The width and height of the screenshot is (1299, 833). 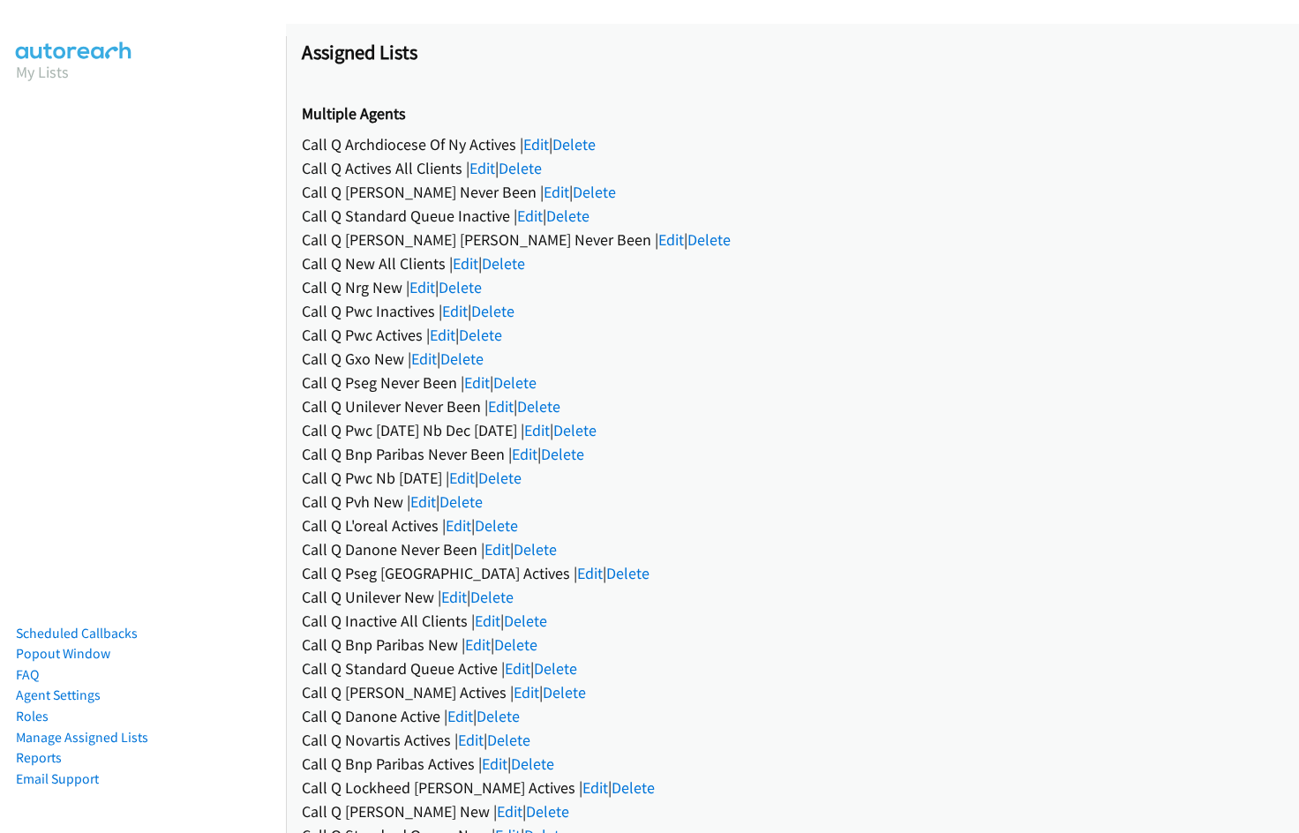 I want to click on a: Roles, so click(x=32, y=716).